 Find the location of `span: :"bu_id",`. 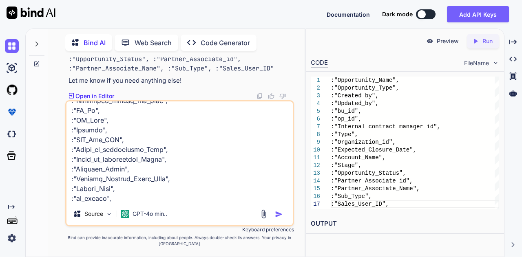

span: :"bu_id", is located at coordinates (346, 111).